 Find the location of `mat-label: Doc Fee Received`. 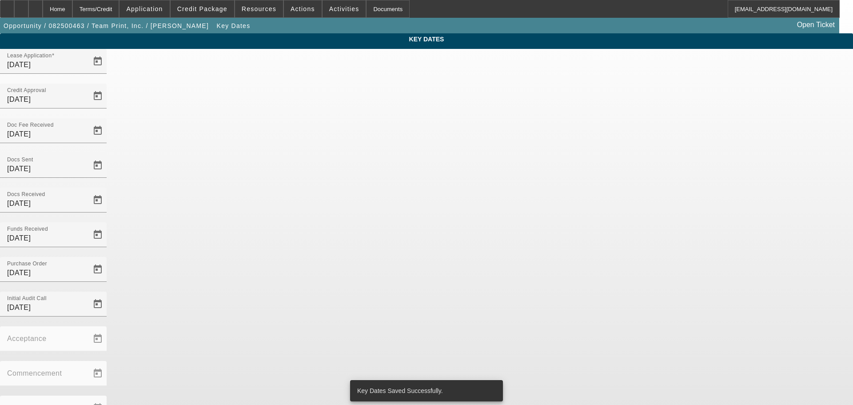

mat-label: Doc Fee Received is located at coordinates (30, 125).